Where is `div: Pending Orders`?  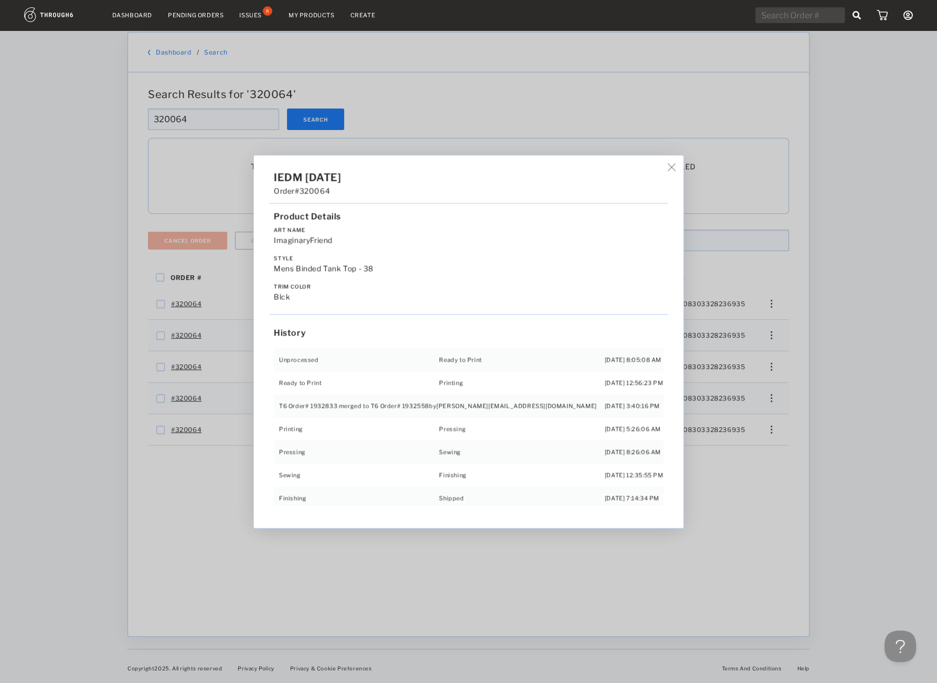 div: Pending Orders is located at coordinates (196, 15).